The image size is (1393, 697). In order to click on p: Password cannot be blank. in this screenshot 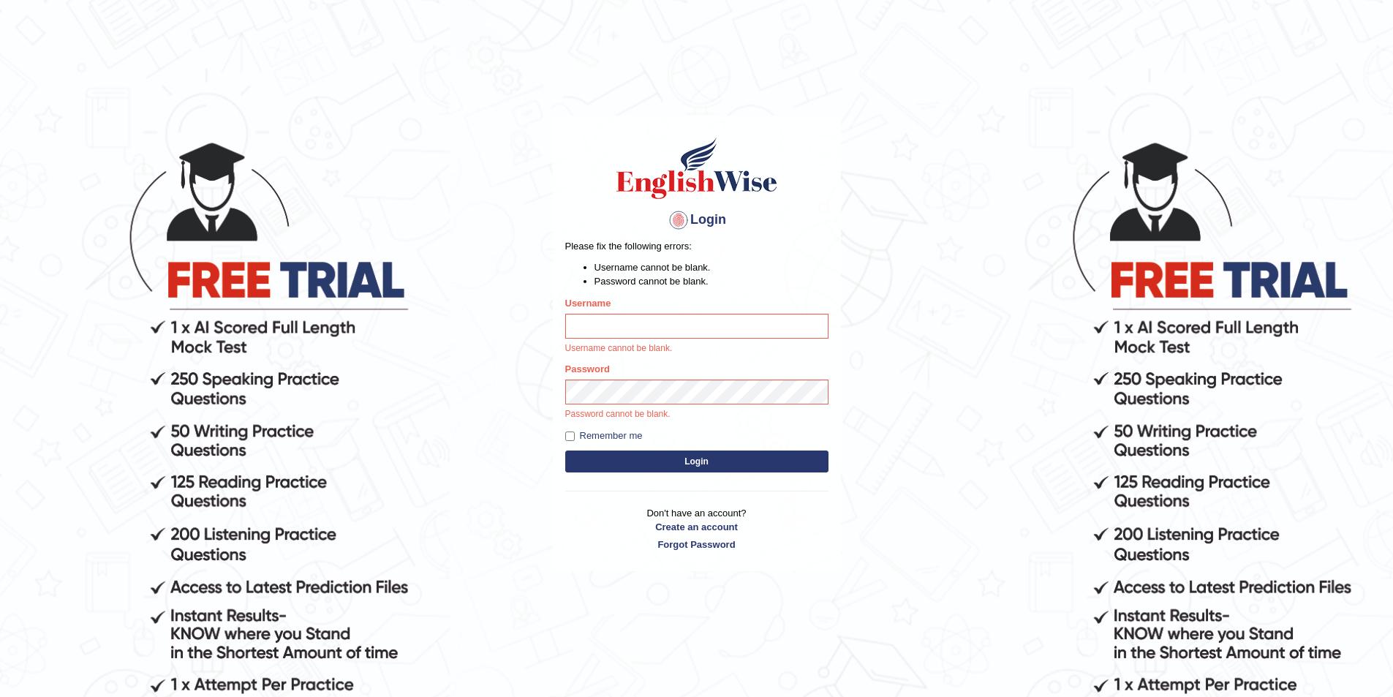, I will do `click(697, 415)`.